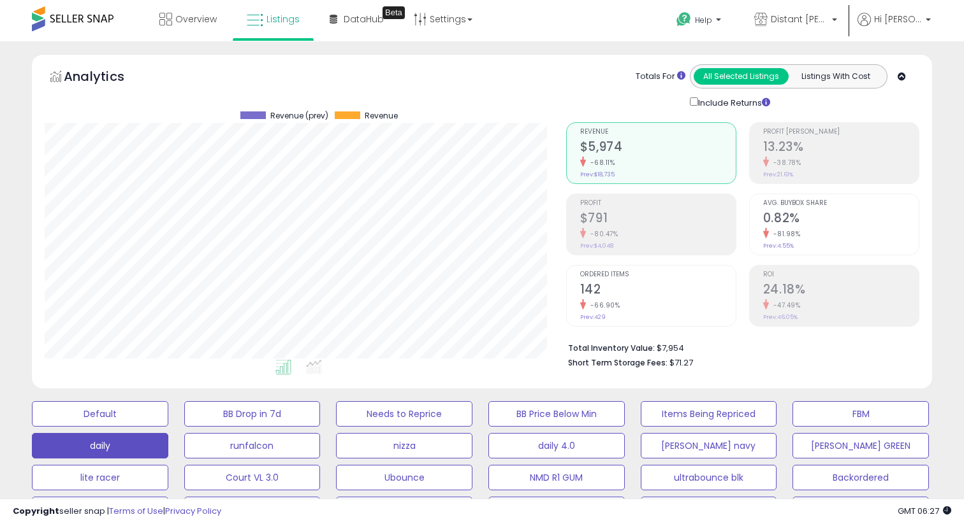 The image size is (964, 524). I want to click on button: Needs to Reprice, so click(404, 414).